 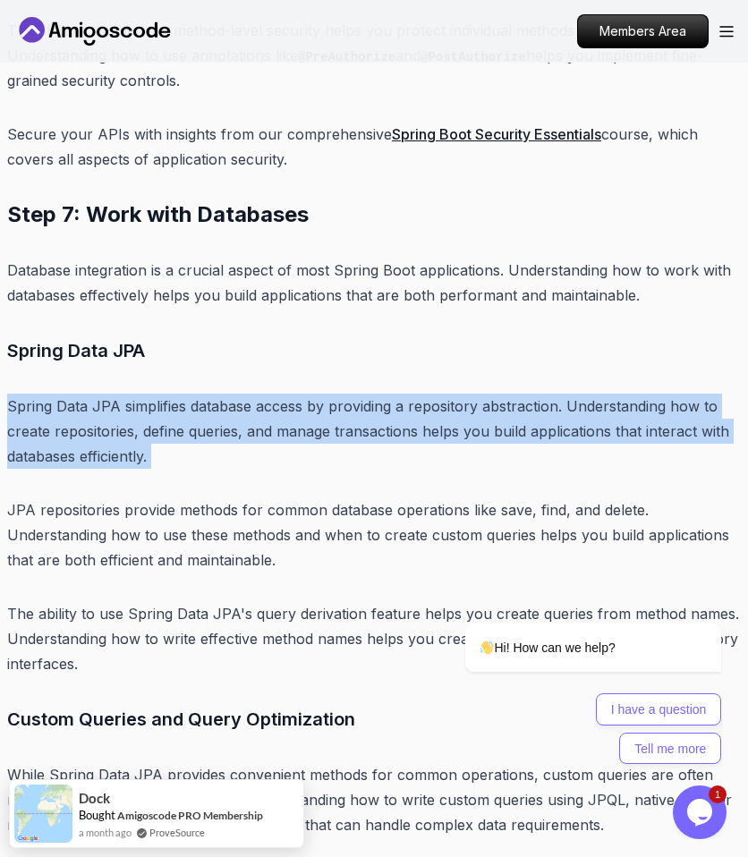 I want to click on p: Database integration is a crucial aspect of most Spring Boot applications. Understanding how to w..., so click(x=374, y=283).